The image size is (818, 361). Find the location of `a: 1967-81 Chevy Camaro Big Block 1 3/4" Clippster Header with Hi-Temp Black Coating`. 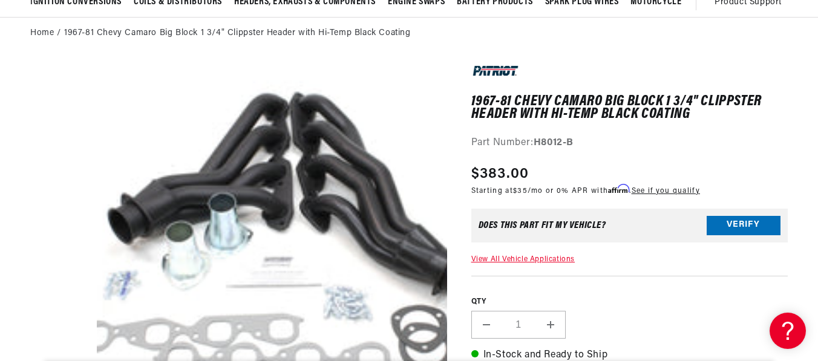

a: 1967-81 Chevy Camaro Big Block 1 3/4" Clippster Header with Hi-Temp Black Coating is located at coordinates (237, 33).